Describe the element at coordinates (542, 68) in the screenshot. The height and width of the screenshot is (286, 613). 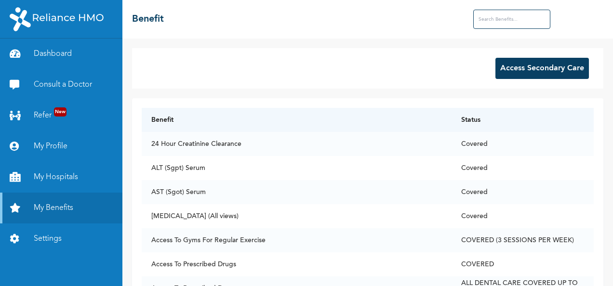
I see `button: Access Secondary Care` at that location.